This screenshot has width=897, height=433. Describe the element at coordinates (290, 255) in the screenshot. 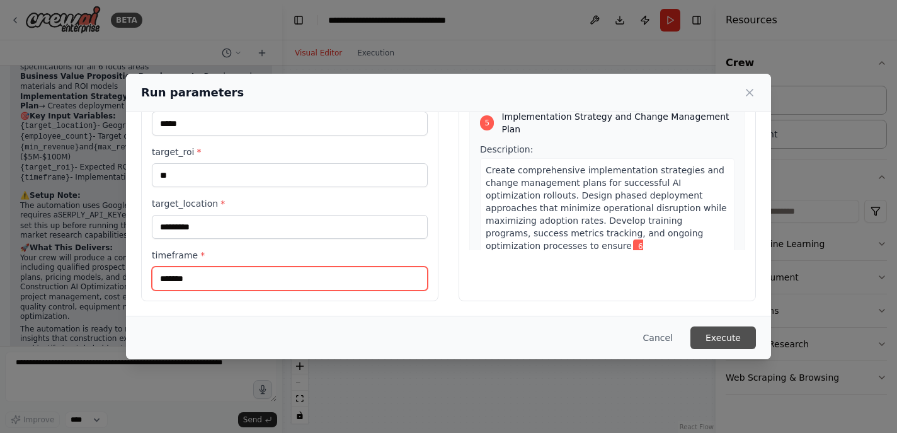

I see `label: timeframe` at that location.